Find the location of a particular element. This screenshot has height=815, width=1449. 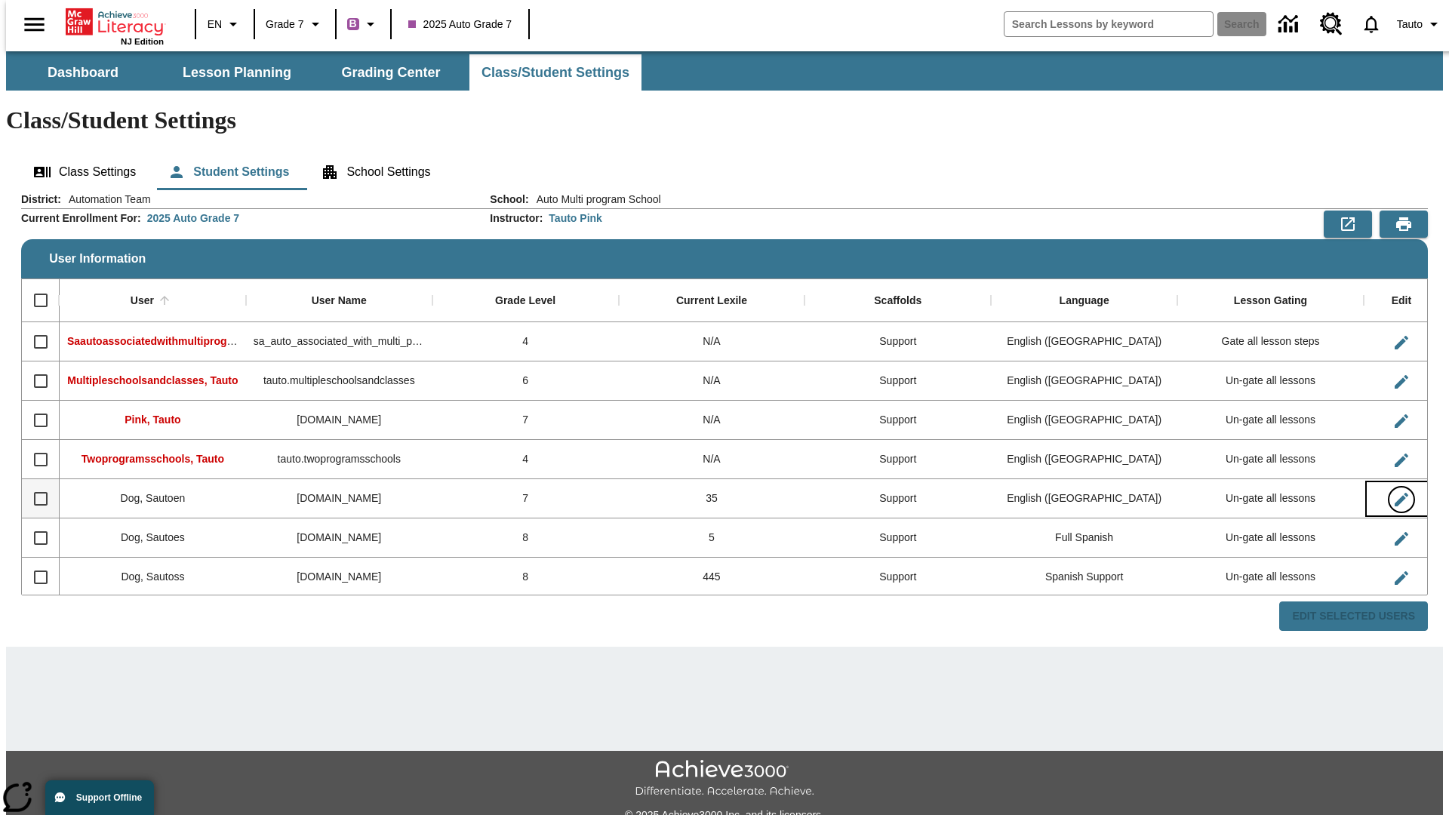

span: Pink, Tauto is located at coordinates (152, 420).